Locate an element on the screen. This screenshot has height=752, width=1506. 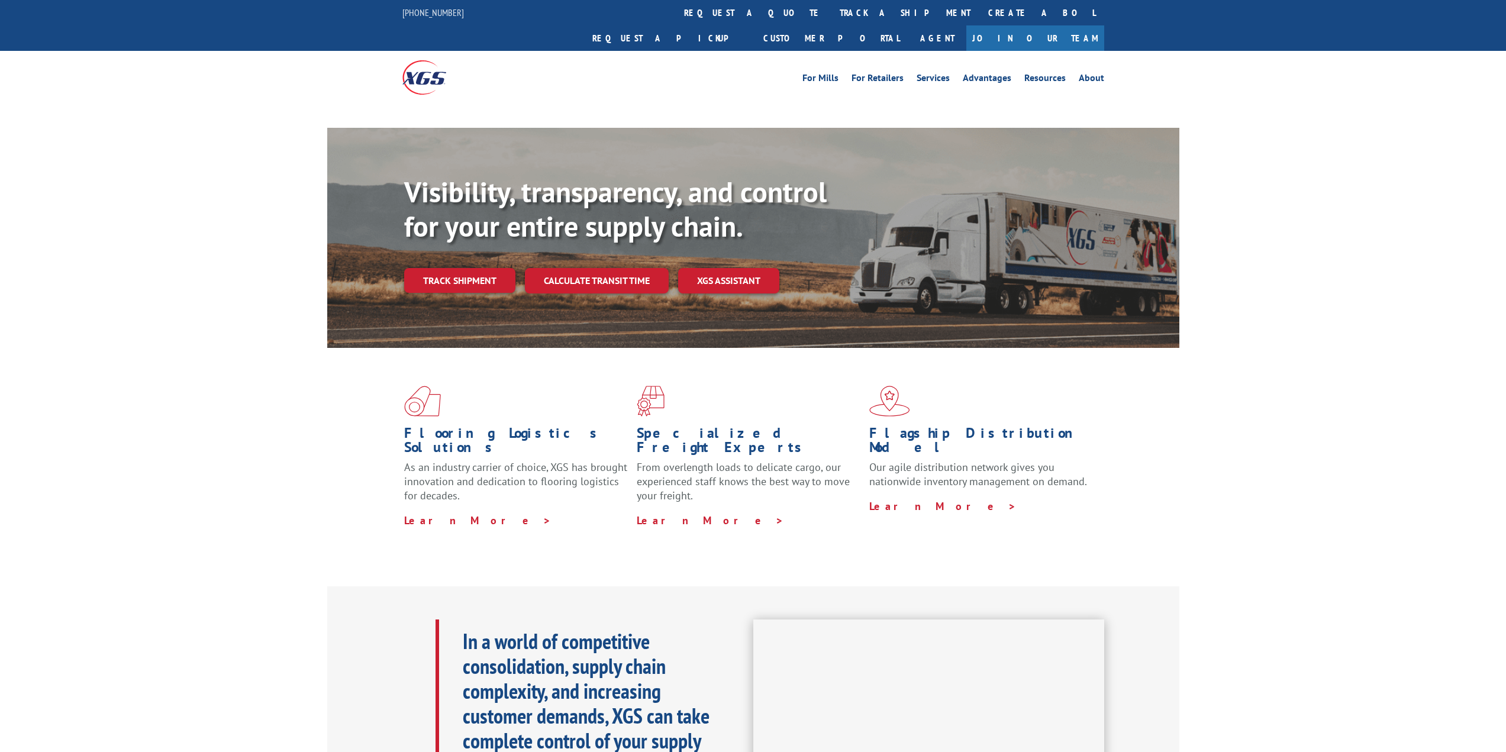
a: Services is located at coordinates (933, 80).